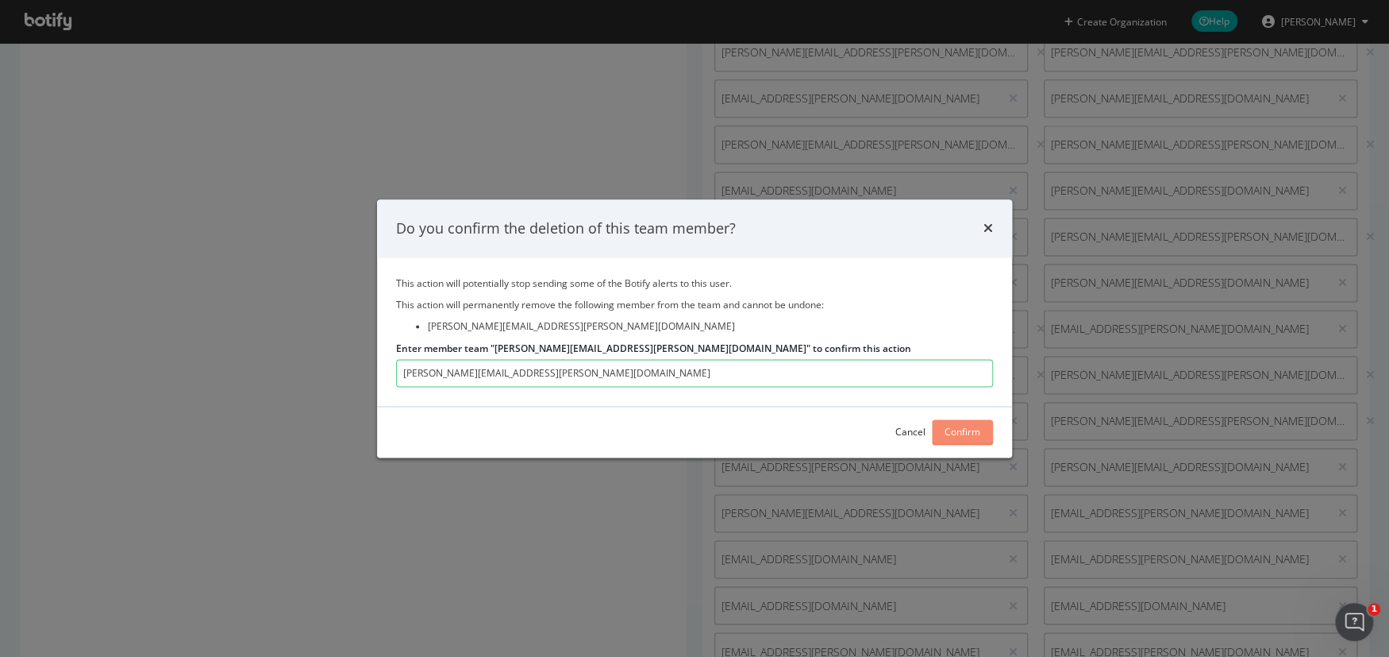 Image resolution: width=1389 pixels, height=657 pixels. What do you see at coordinates (695, 328) in the screenshot?
I see `div: modal` at bounding box center [695, 328].